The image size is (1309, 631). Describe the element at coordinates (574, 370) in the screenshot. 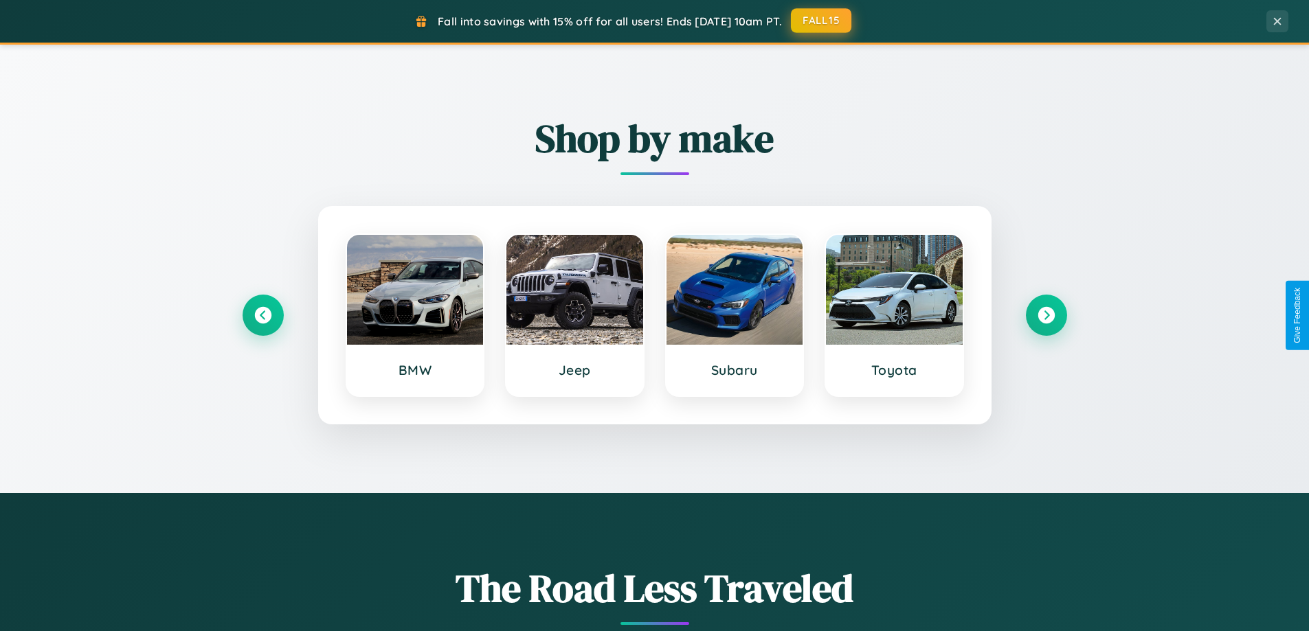

I see `h3: Jeep` at that location.